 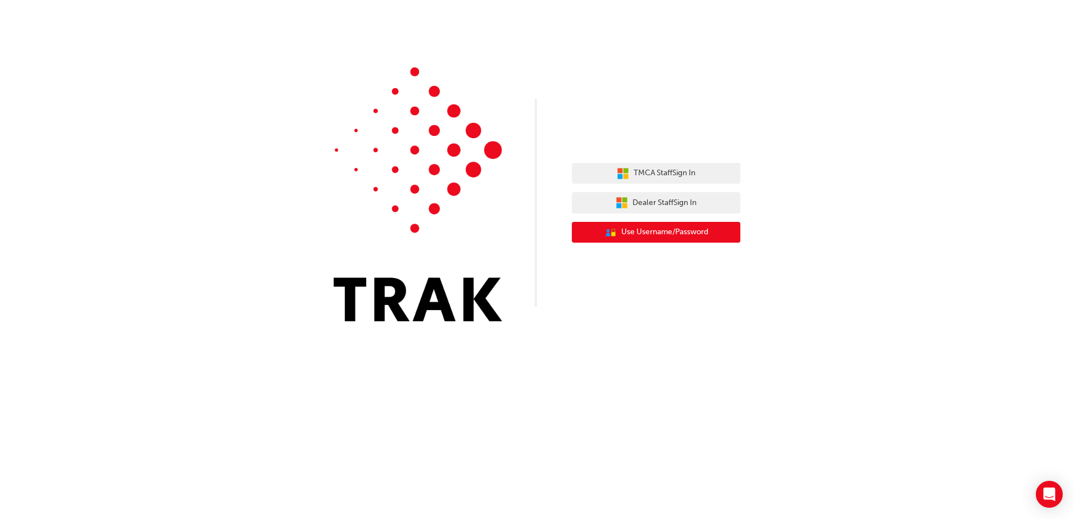 What do you see at coordinates (418, 194) in the screenshot?
I see `img: Trak` at bounding box center [418, 194].